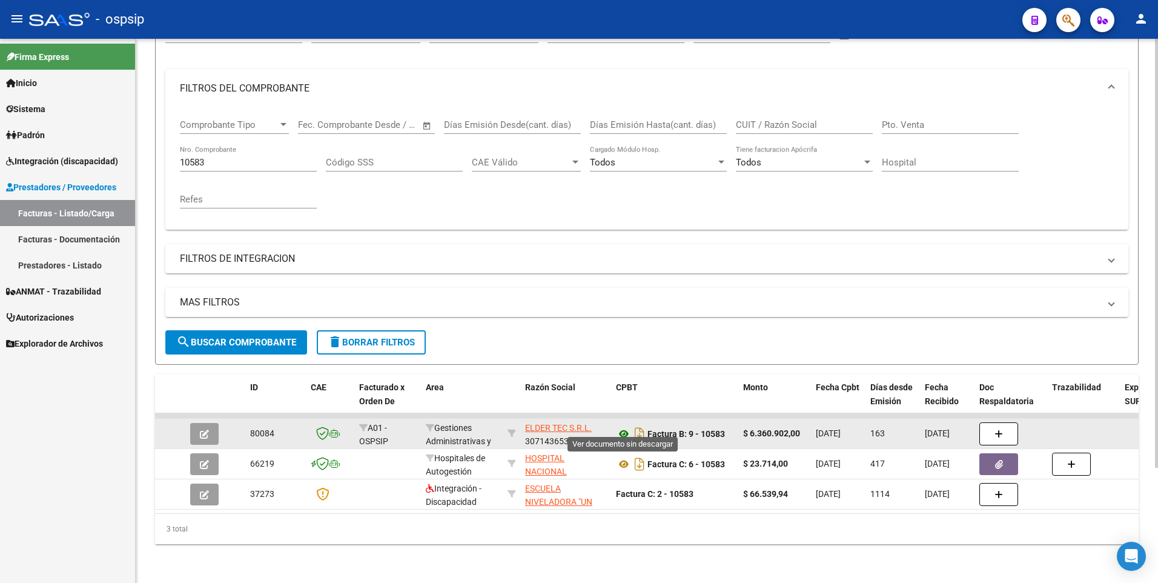  What do you see at coordinates (335, 342) in the screenshot?
I see `mat-icon: delete` at bounding box center [335, 342].